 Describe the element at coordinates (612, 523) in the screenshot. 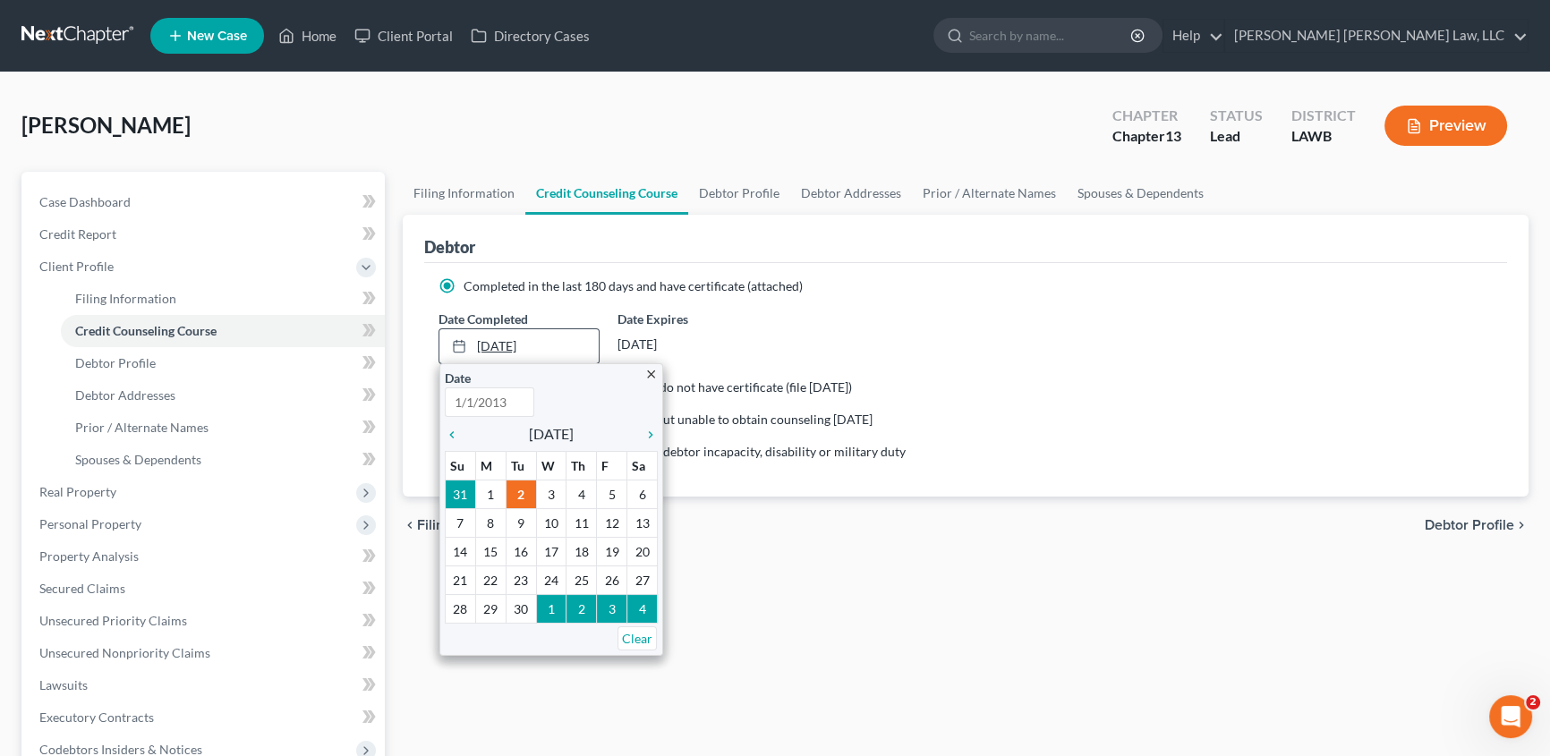

I see `td: 12` at that location.